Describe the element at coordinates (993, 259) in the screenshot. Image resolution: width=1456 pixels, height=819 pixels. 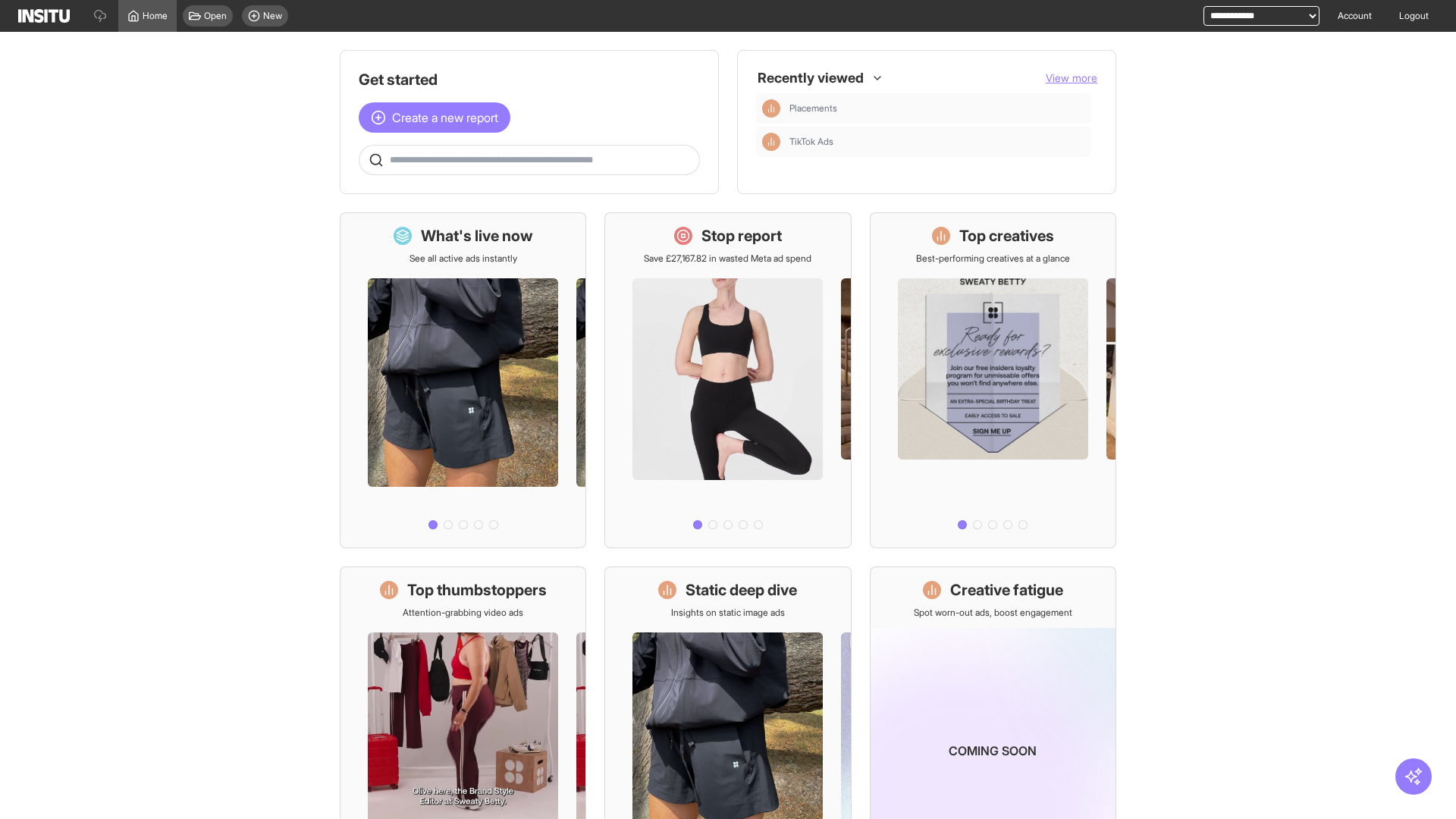
I see `p: Best-performing creatives at a glance` at that location.